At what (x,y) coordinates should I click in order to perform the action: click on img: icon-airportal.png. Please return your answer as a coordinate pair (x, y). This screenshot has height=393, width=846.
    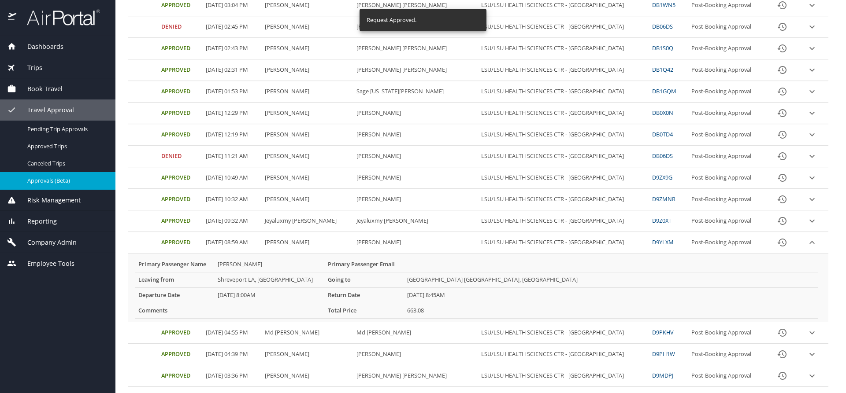
    Looking at the image, I should click on (12, 17).